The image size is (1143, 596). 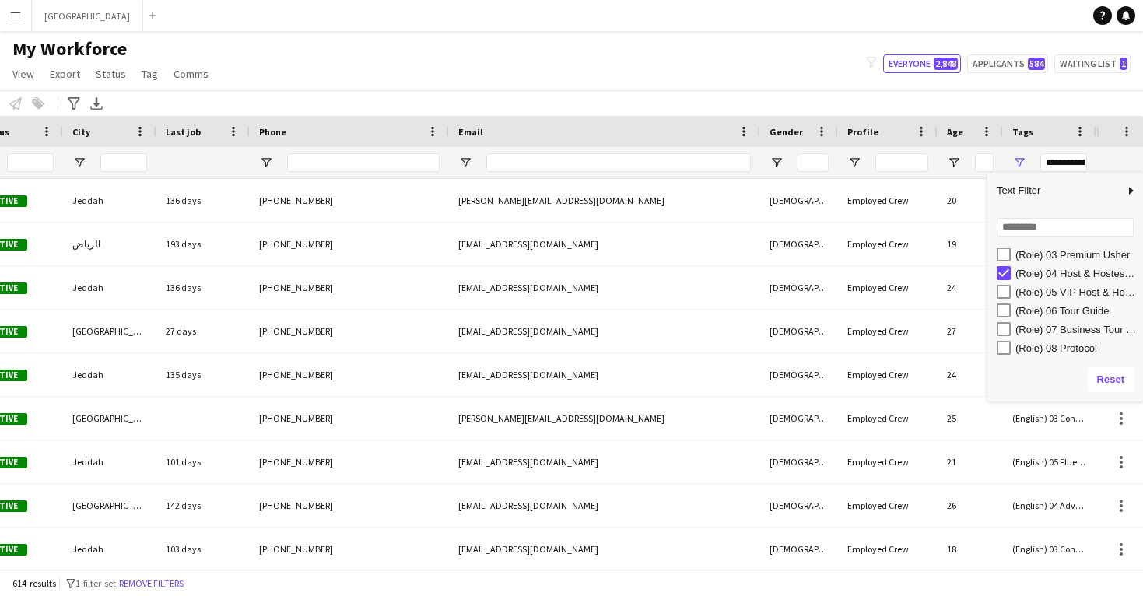 I want to click on input: Search filter values, so click(x=1065, y=227).